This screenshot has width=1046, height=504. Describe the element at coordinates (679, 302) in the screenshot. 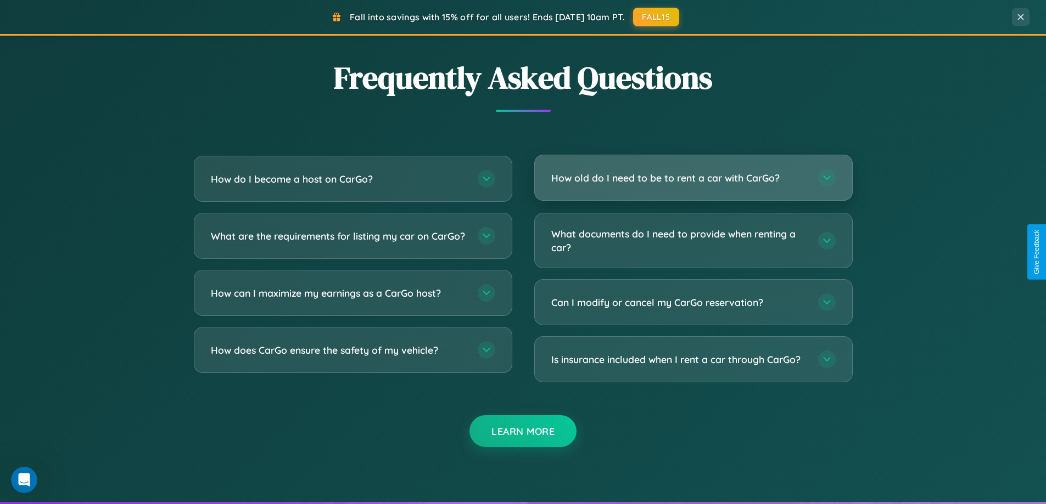

I see `h3: Can I modify or cancel my CarGo reservation?` at that location.